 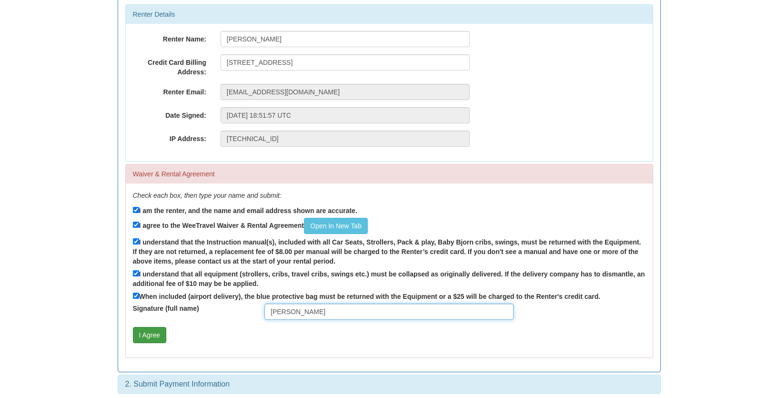 I want to click on div: Renter Details, so click(x=389, y=14).